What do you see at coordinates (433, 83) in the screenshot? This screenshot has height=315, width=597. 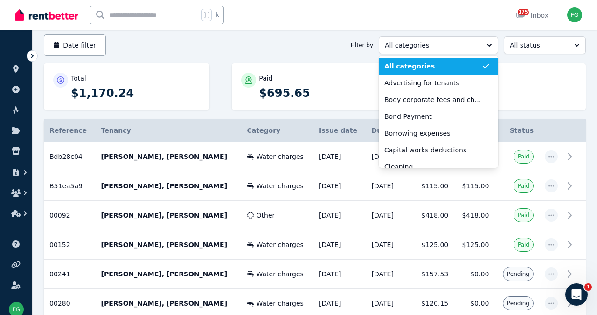 I see `span: Advertising for tenants` at bounding box center [433, 83].